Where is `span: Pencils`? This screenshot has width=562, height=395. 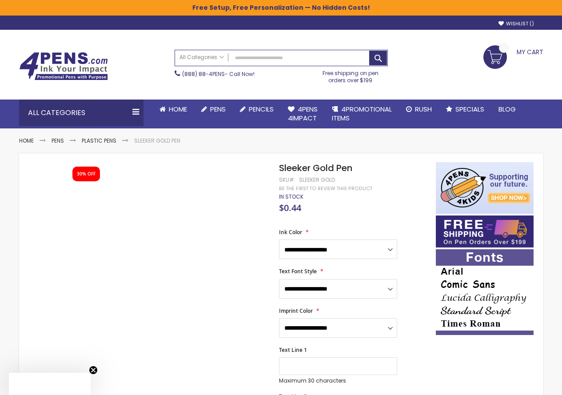 span: Pencils is located at coordinates (261, 109).